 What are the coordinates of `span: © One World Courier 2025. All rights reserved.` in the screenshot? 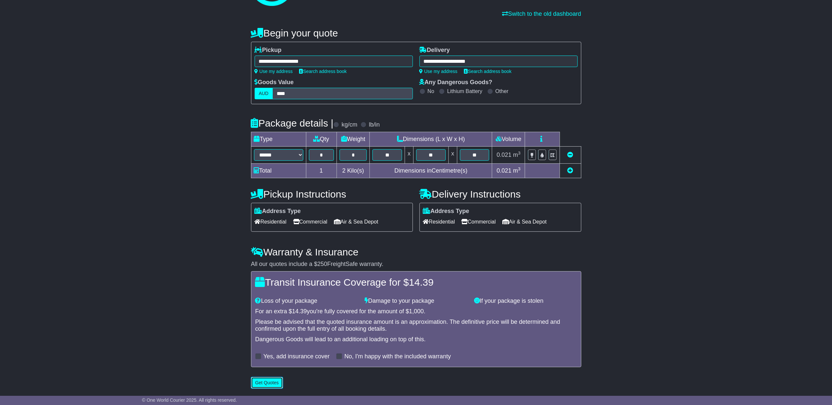 It's located at (189, 400).